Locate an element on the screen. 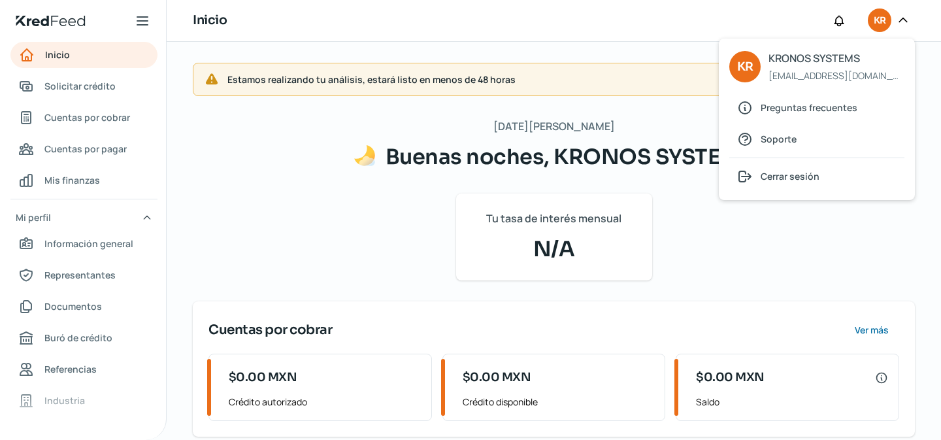  span: N/A is located at coordinates (554, 249).